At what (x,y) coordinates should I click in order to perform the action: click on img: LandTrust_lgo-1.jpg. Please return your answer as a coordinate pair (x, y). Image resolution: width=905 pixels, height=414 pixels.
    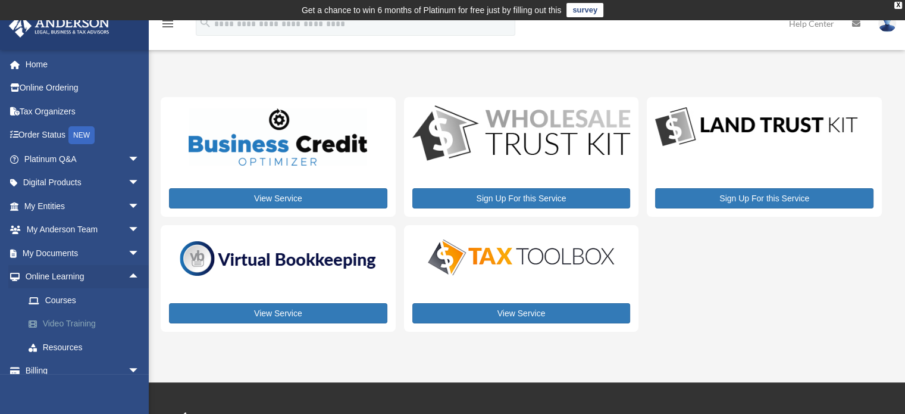
    Looking at the image, I should click on (757, 127).